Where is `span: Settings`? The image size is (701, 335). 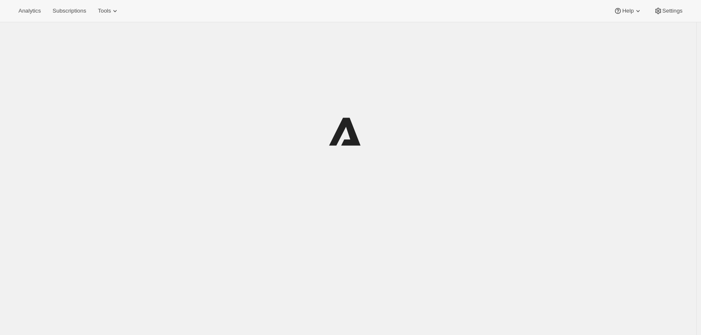
span: Settings is located at coordinates (672, 11).